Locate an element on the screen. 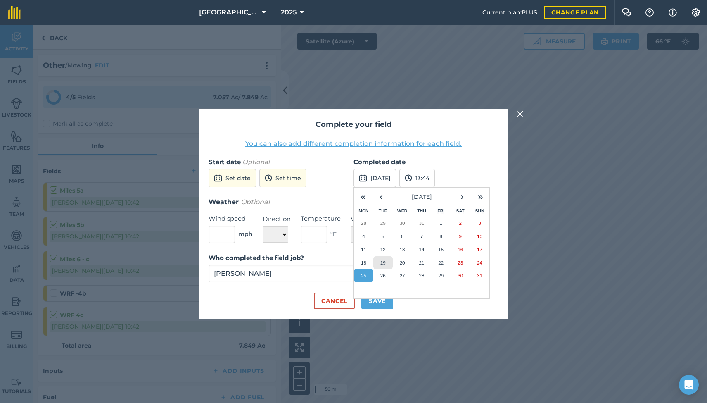 The image size is (707, 403). abbr: August 31, 2025 is located at coordinates (480, 275).